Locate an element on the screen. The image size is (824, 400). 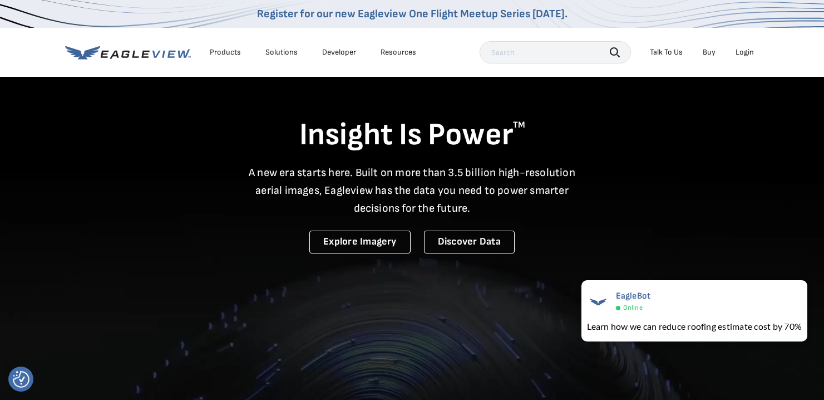
sup: TM is located at coordinates (519, 125).